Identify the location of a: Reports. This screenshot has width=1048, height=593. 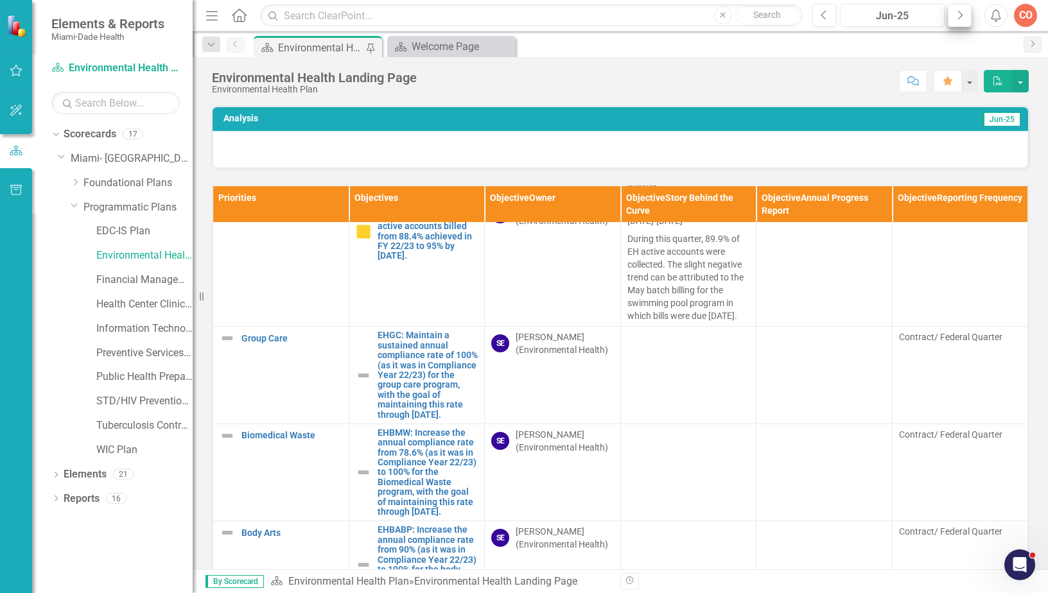
(82, 499).